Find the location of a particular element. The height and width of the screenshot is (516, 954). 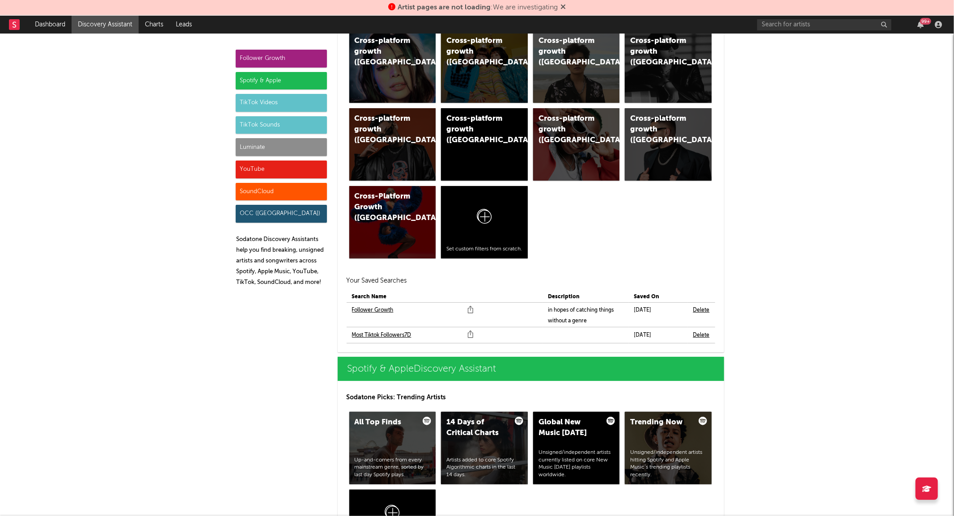

a: Trending NowUnsigned/independent artists hitting Spotify and Apple Music’s trending playlists rec... is located at coordinates (668, 448).